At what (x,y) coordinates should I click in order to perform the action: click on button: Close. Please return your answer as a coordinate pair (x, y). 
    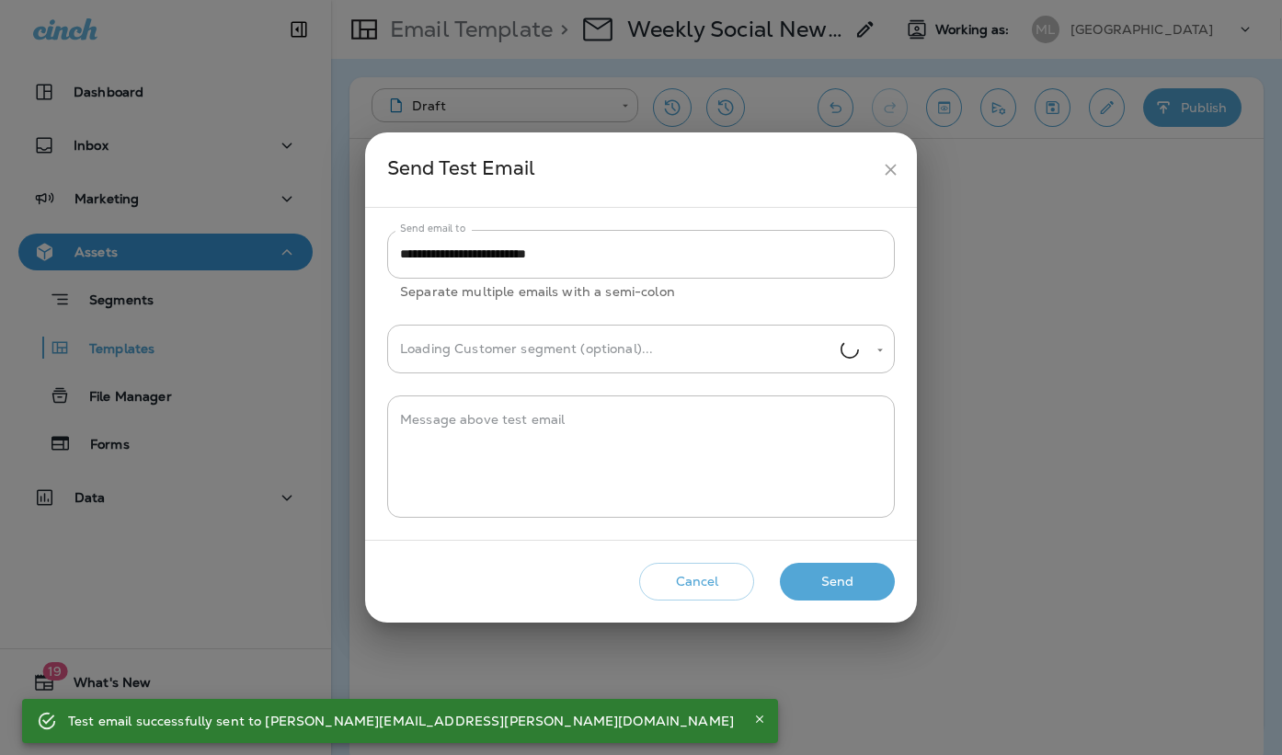
    Looking at the image, I should click on (759, 719).